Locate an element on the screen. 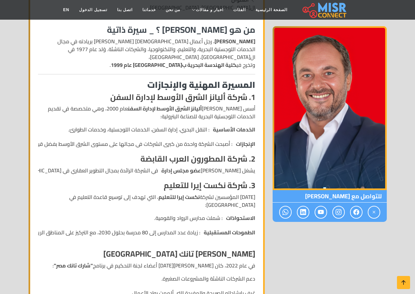 The width and height of the screenshot is (415, 294). strong: عضو مجلس إدارة is located at coordinates (181, 171).